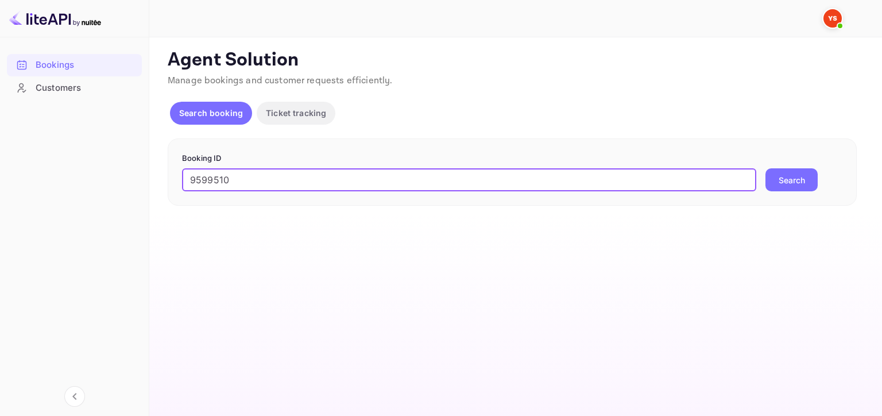  Describe the element at coordinates (296, 113) in the screenshot. I see `p: Ticket tracking` at that location.